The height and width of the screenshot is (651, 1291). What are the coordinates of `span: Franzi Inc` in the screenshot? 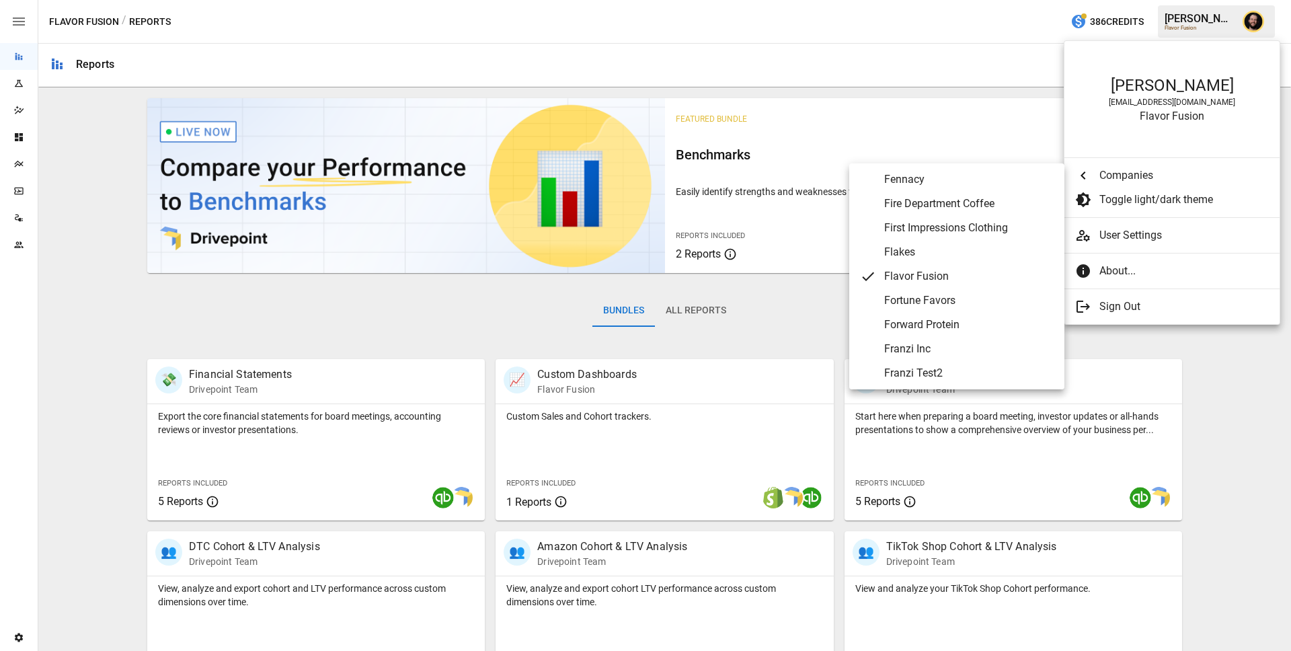 It's located at (969, 349).